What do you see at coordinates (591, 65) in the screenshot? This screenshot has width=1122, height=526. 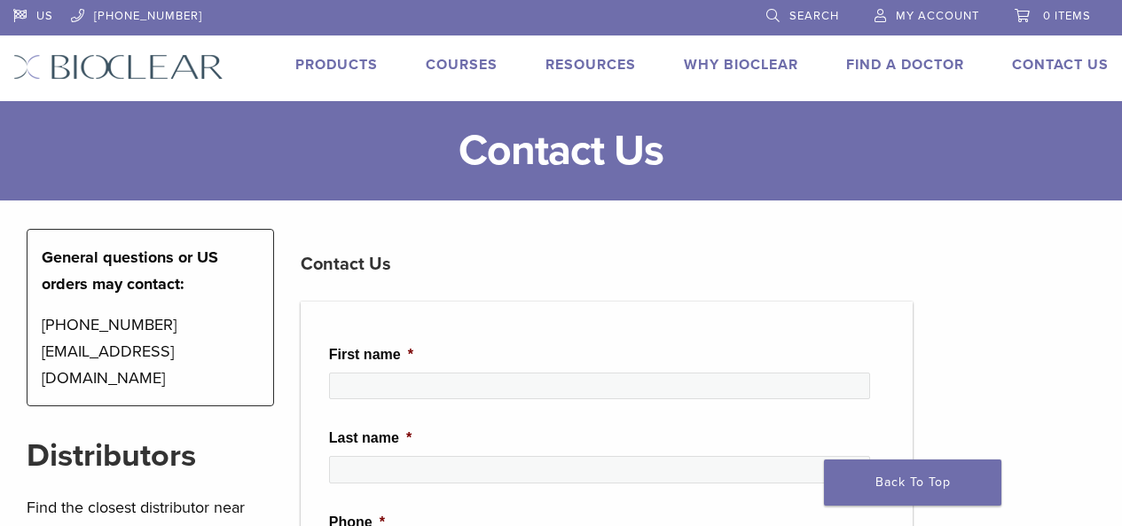 I see `a: Resources` at bounding box center [591, 65].